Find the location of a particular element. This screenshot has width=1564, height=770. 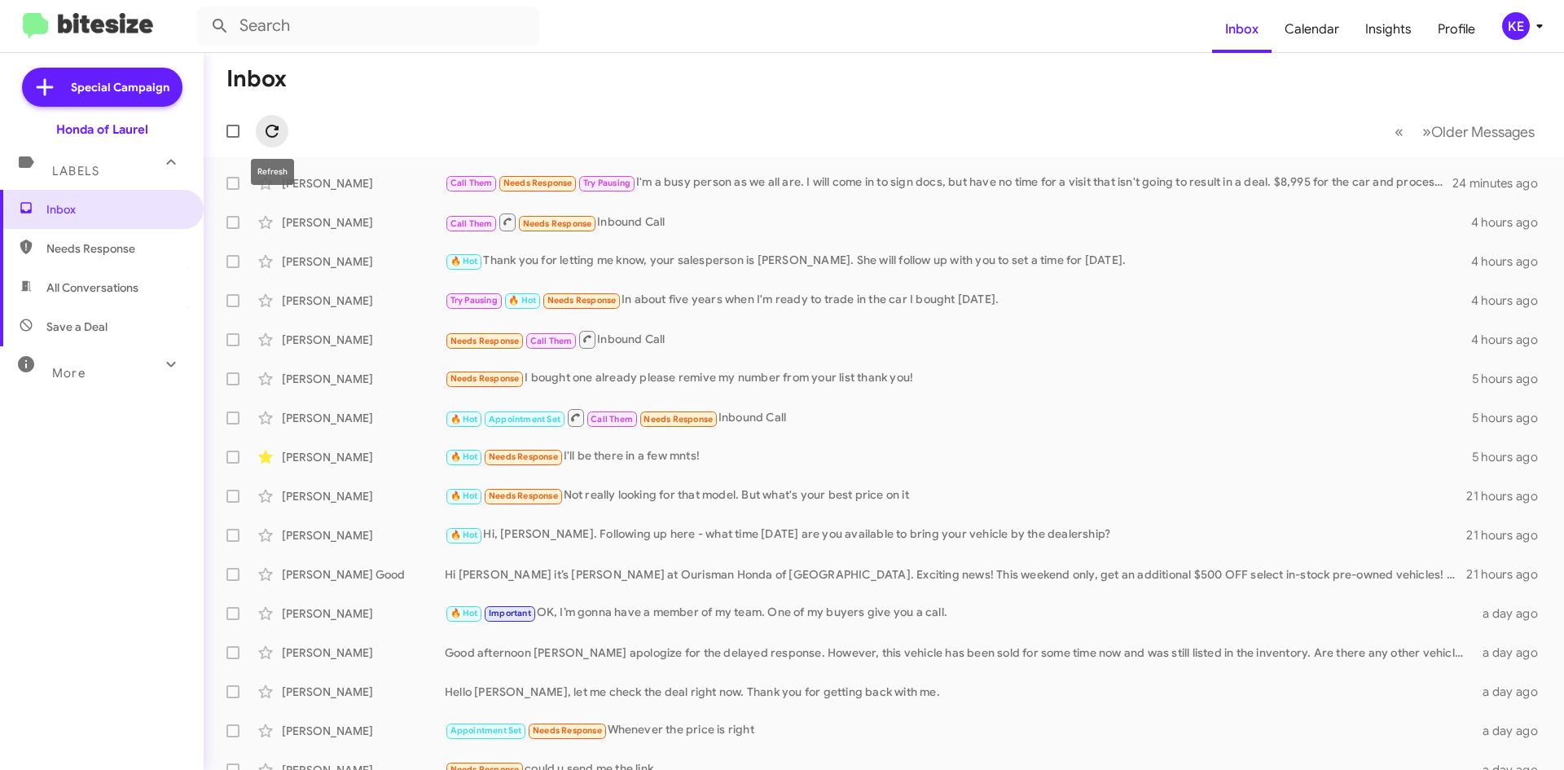

span: More is located at coordinates (68, 373).